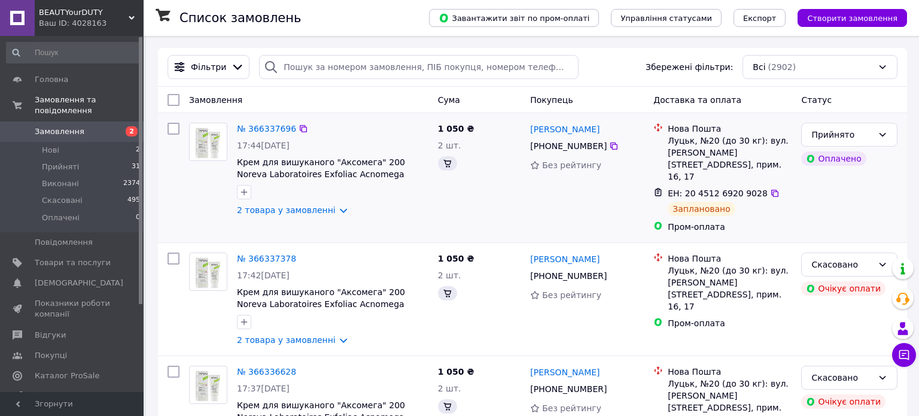  I want to click on span: Фільтри, so click(208, 67).